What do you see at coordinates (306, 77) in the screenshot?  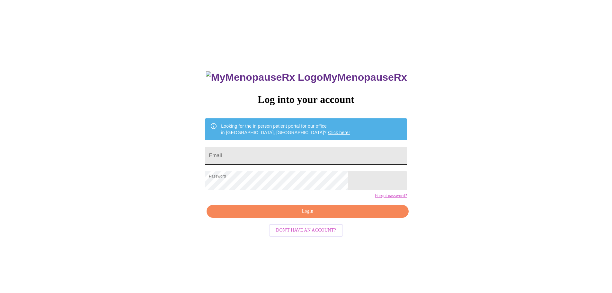 I see `h3: MyMenopauseRx` at bounding box center [306, 77].